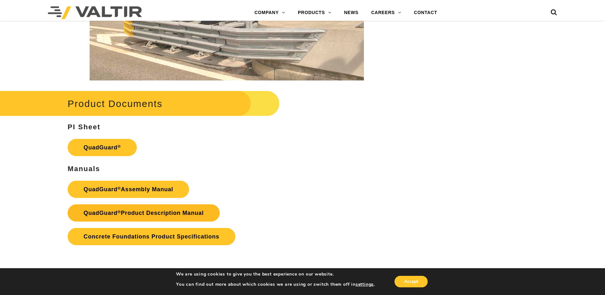  Describe the element at coordinates (411, 281) in the screenshot. I see `button: Accept` at that location.